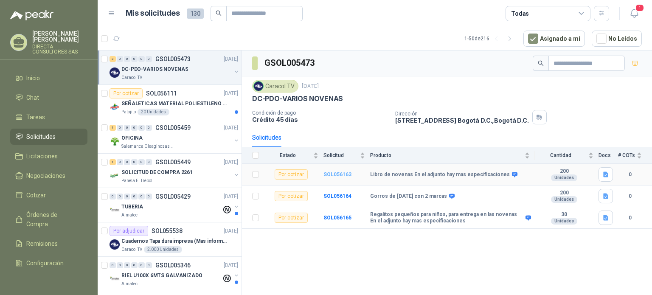 The height and width of the screenshot is (295, 652). What do you see at coordinates (347, 155) in the screenshot?
I see `th: Solicitud` at bounding box center [347, 155].